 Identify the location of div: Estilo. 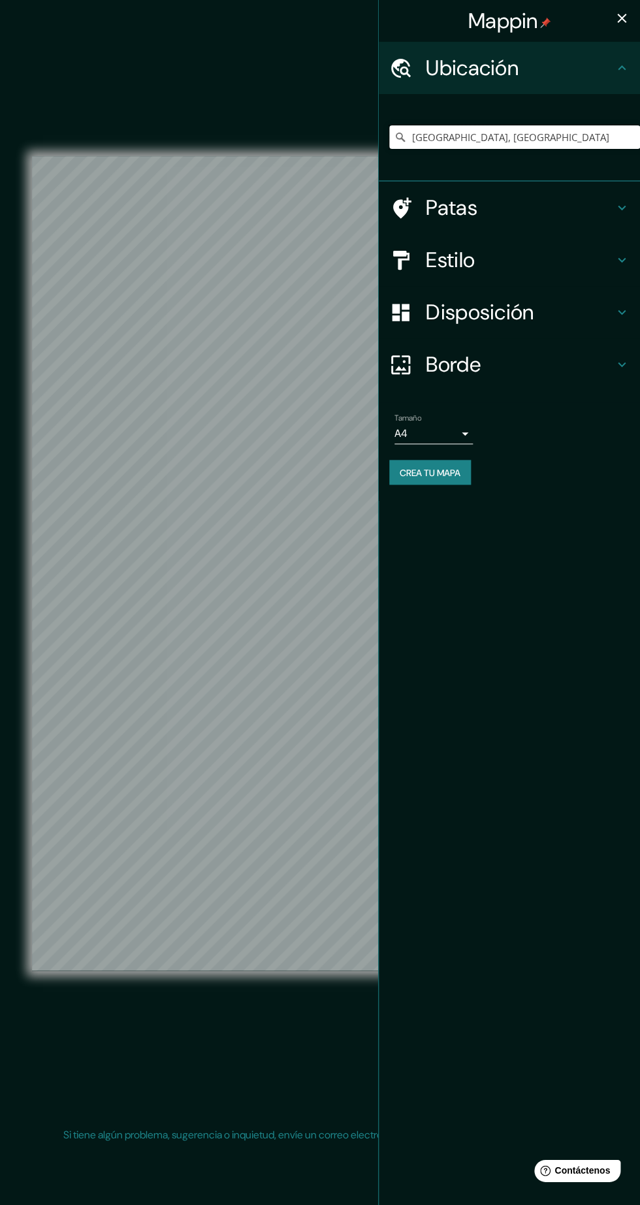
(509, 260).